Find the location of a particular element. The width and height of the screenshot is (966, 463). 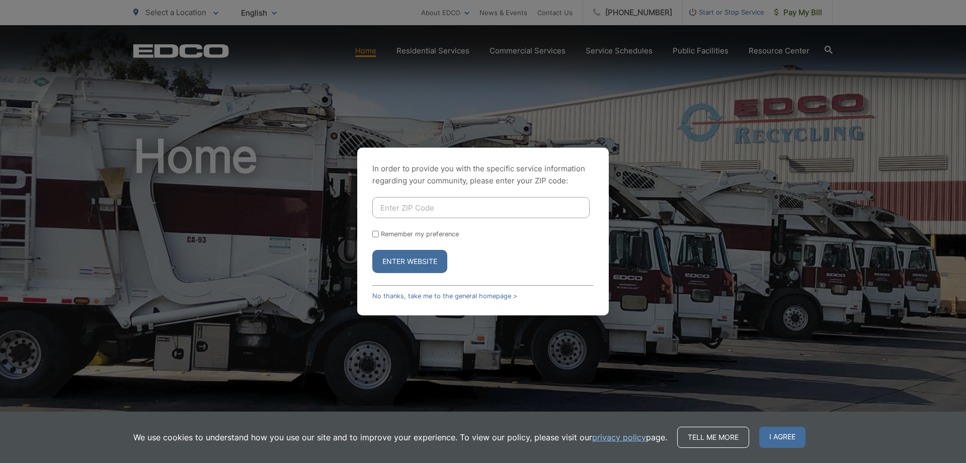

a: Tell me more is located at coordinates (713, 437).